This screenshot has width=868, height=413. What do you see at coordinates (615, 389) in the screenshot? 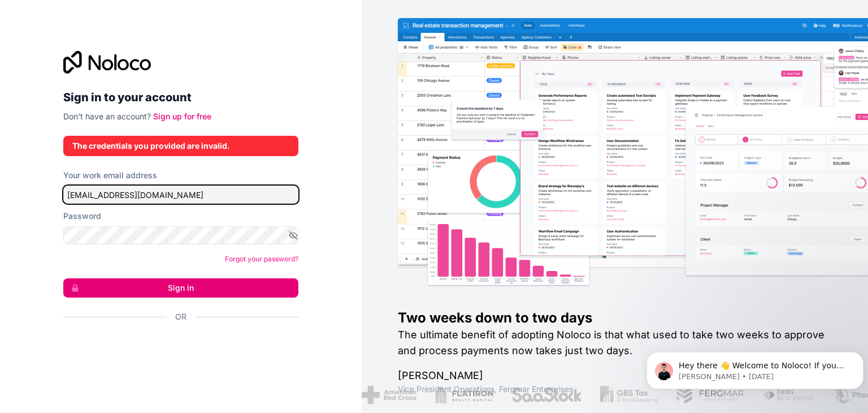
I see `h1: Vice President Operations , Fergmar Enterprises` at bounding box center [615, 389].